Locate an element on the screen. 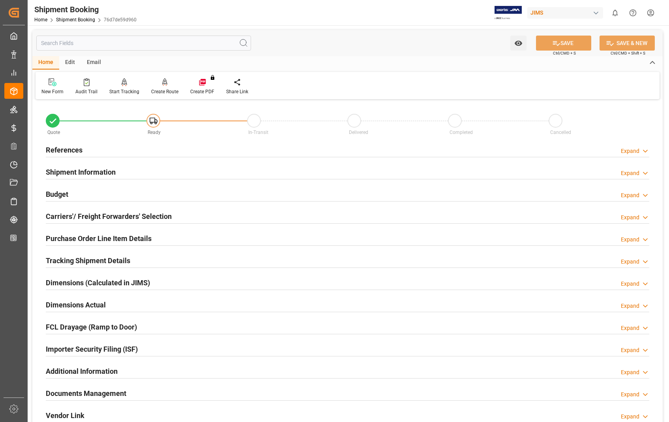 This screenshot has height=422, width=669. input: Search Fields is located at coordinates (144, 43).